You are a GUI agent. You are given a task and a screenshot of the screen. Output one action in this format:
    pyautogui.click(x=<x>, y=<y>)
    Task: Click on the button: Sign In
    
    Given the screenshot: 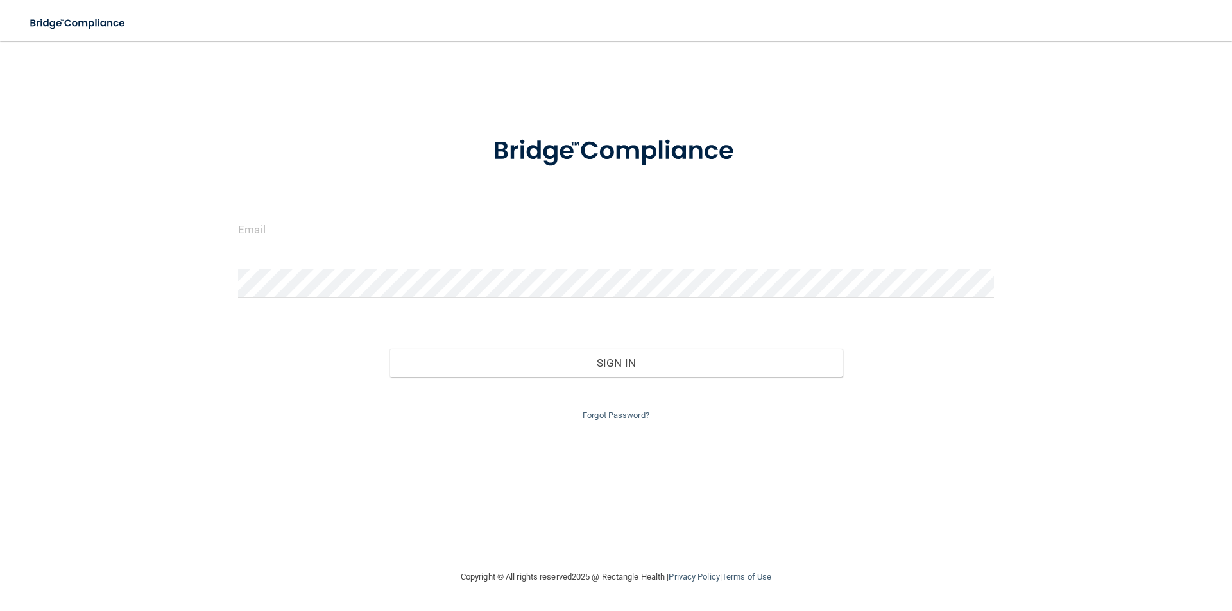 What is the action you would take?
    pyautogui.click(x=616, y=363)
    